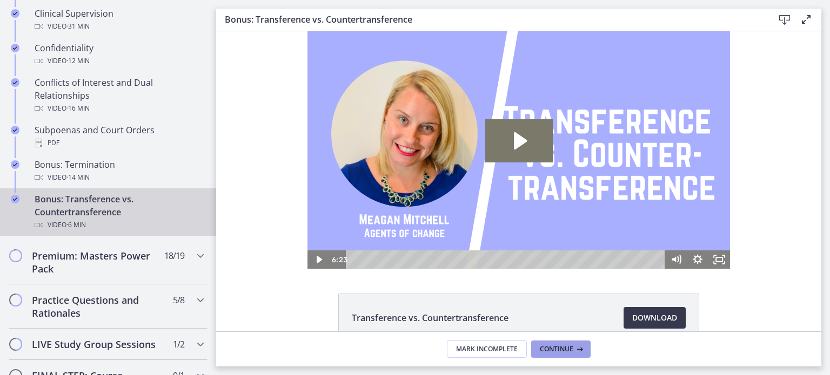  I want to click on button: Mark Incomplete, so click(487, 349).